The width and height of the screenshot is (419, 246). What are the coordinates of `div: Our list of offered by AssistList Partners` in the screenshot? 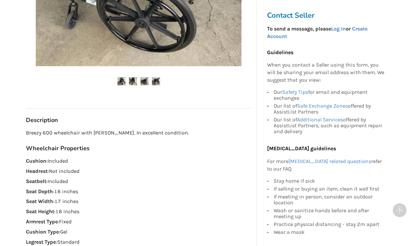 It's located at (329, 109).